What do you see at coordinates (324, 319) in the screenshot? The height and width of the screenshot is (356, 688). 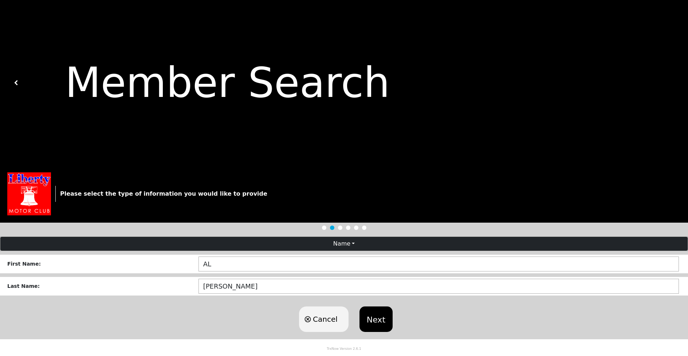 I see `button: Cancel` at bounding box center [324, 319].